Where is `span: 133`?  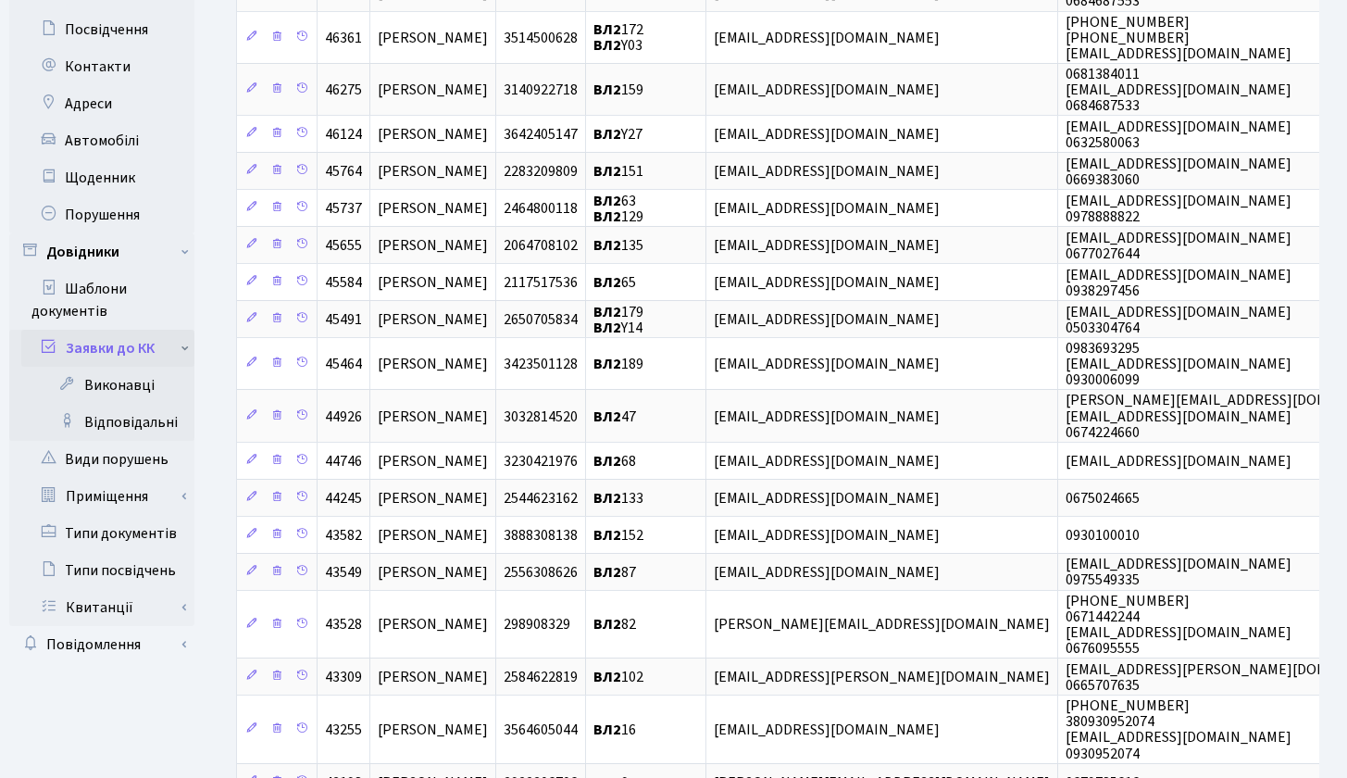
span: 133 is located at coordinates (618, 498).